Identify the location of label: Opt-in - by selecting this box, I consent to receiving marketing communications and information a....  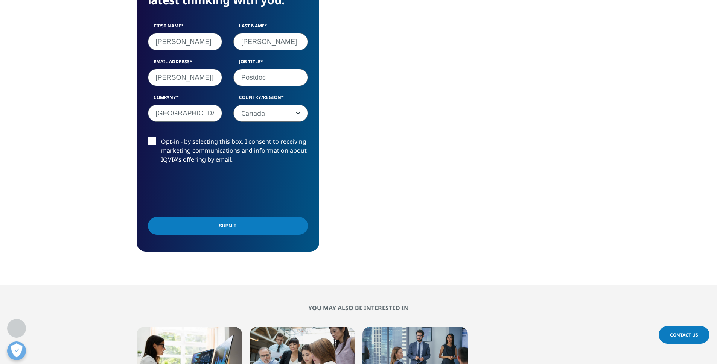
(228, 152).